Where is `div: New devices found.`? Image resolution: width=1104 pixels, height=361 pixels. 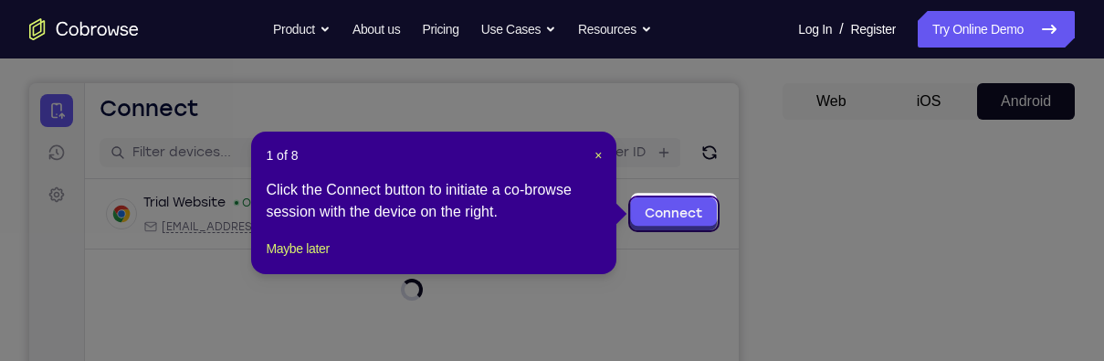 div: New devices found. is located at coordinates (207, 120).